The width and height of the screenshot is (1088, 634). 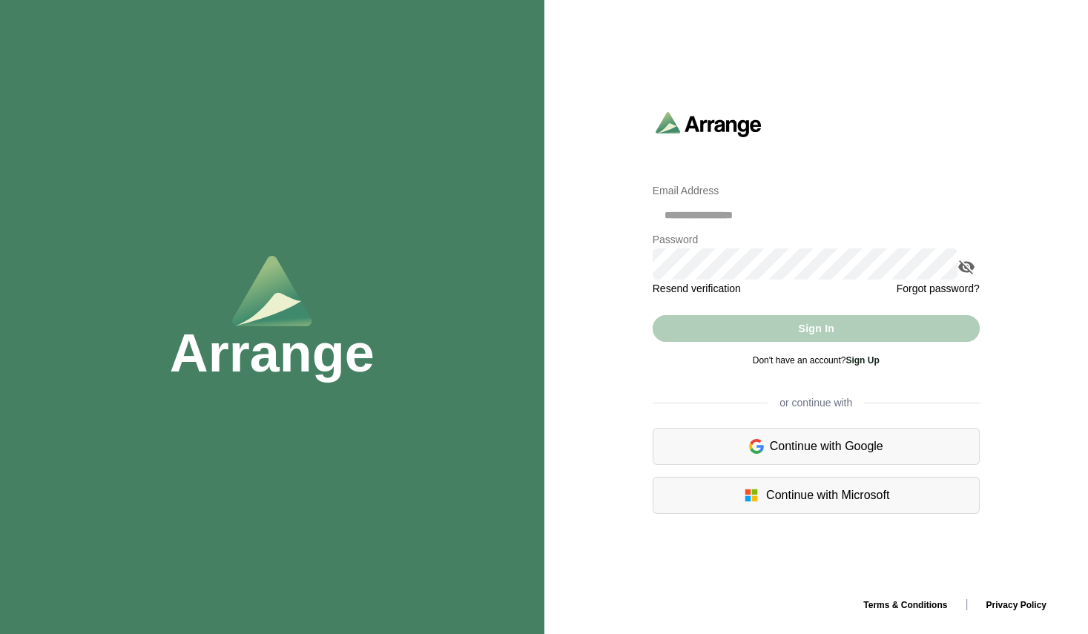 I want to click on p: Email Address, so click(x=816, y=191).